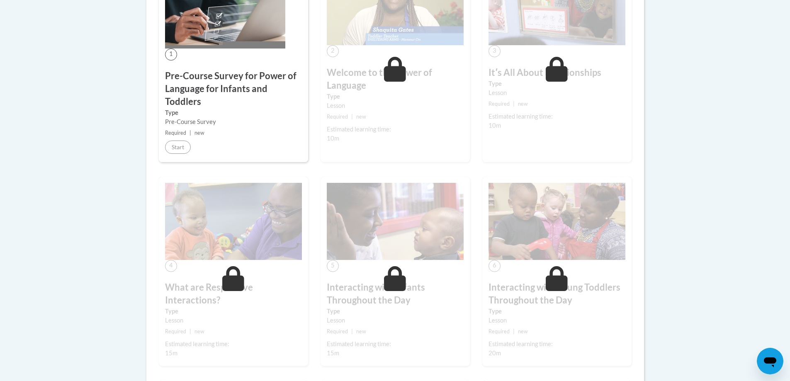 This screenshot has height=381, width=790. What do you see at coordinates (495, 51) in the screenshot?
I see `span: 3` at bounding box center [495, 51].